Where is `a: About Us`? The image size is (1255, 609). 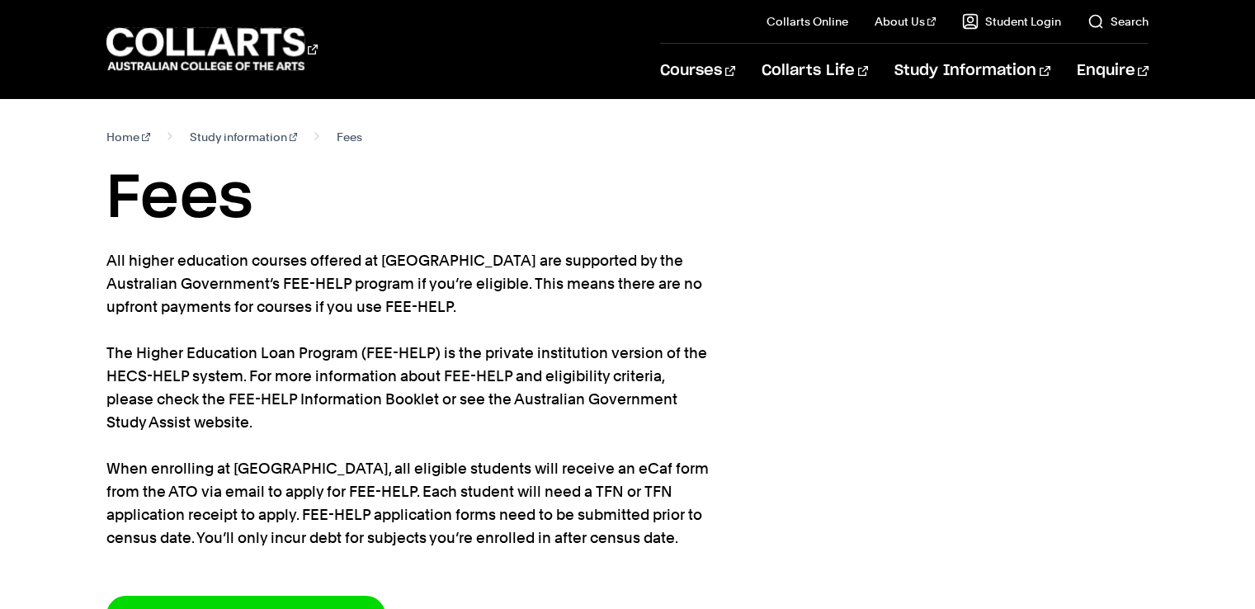 a: About Us is located at coordinates (905, 21).